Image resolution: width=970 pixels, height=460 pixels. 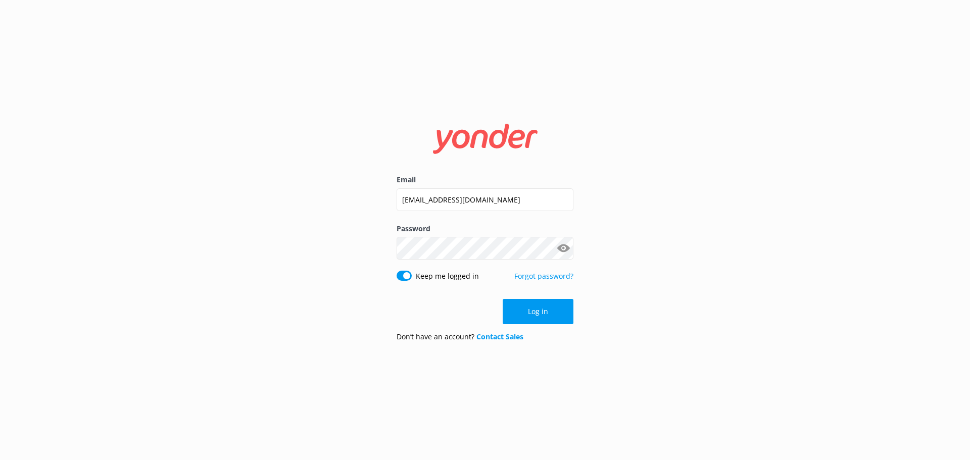 What do you see at coordinates (460, 337) in the screenshot?
I see `p: Don’t have an account?` at bounding box center [460, 337].